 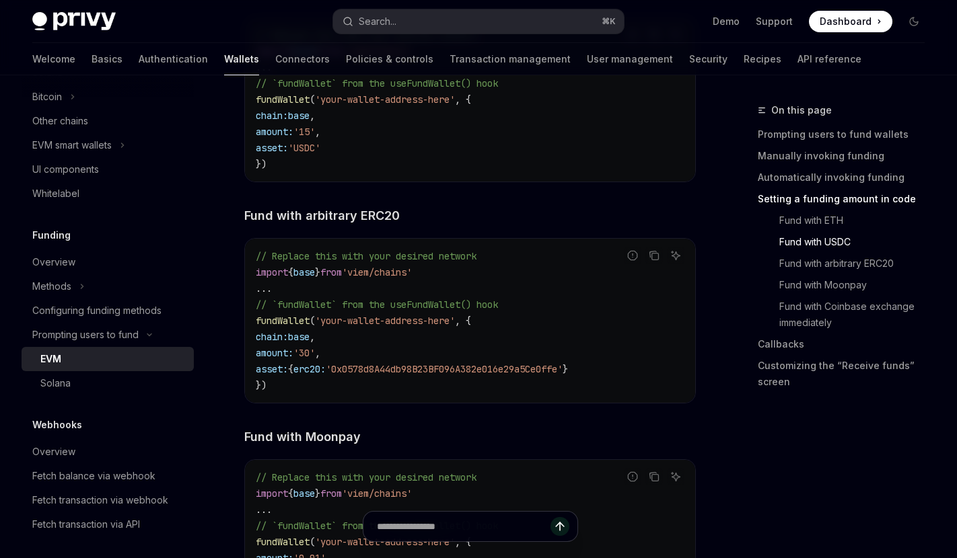 What do you see at coordinates (108, 97) in the screenshot?
I see `button: Toggle Bitcoin section` at bounding box center [108, 97].